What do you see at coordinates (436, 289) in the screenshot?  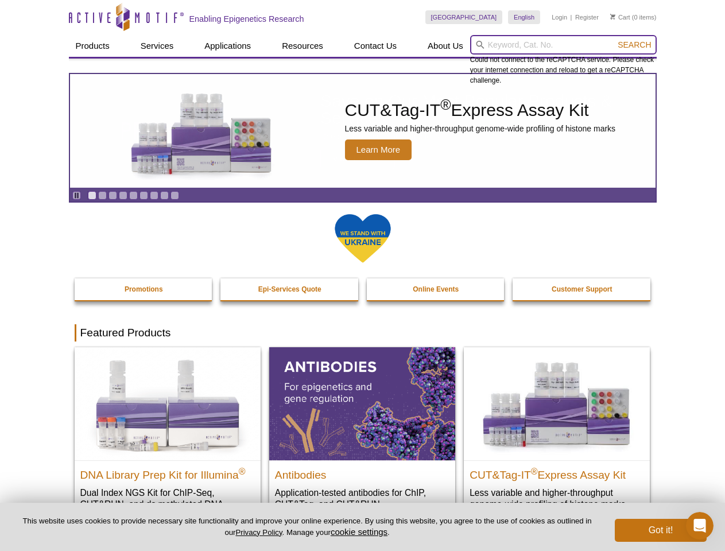 I see `a: Online Events` at bounding box center [436, 289].